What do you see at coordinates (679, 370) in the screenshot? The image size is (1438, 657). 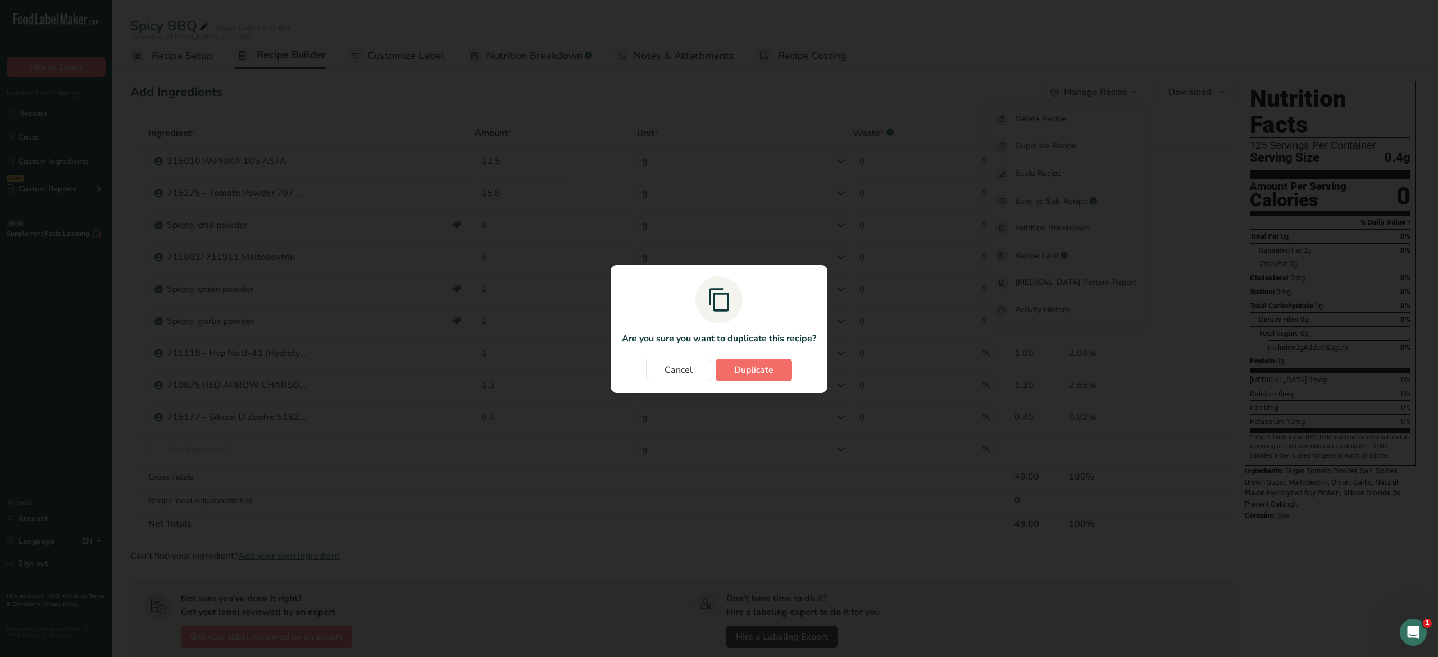 I see `span: Cancel` at bounding box center [679, 370].